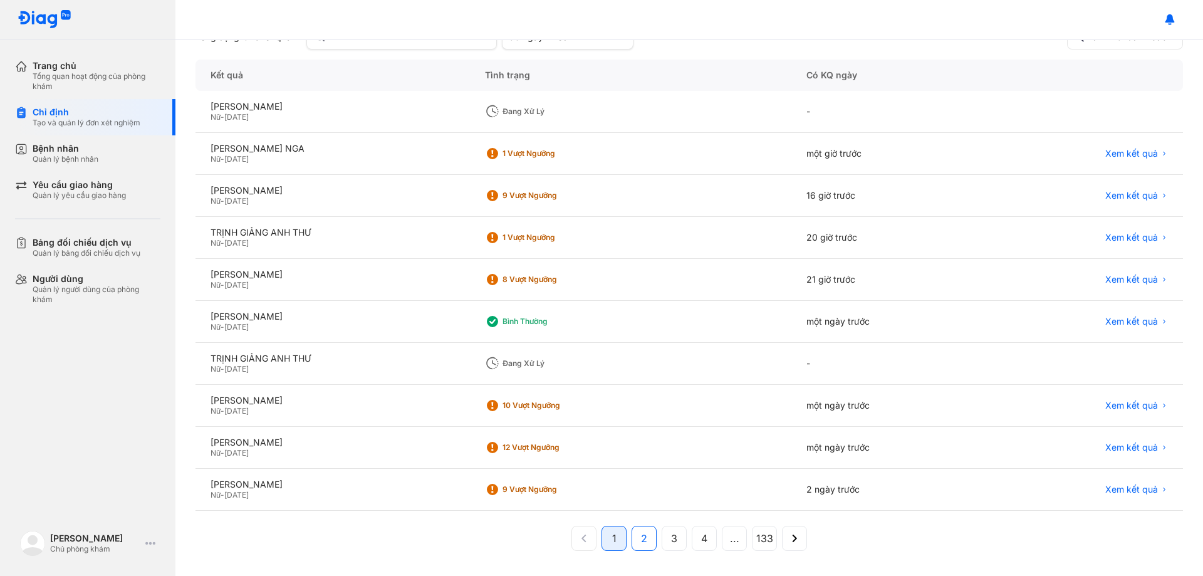 The image size is (1203, 576). I want to click on button: 4, so click(704, 538).